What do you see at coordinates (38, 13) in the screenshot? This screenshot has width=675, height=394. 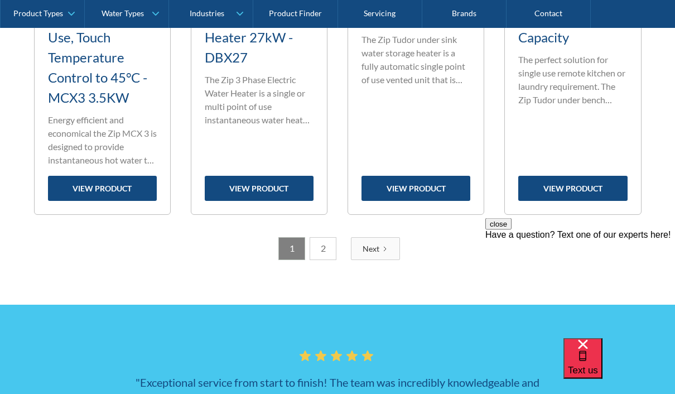 I see `div: Product Types` at bounding box center [38, 13].